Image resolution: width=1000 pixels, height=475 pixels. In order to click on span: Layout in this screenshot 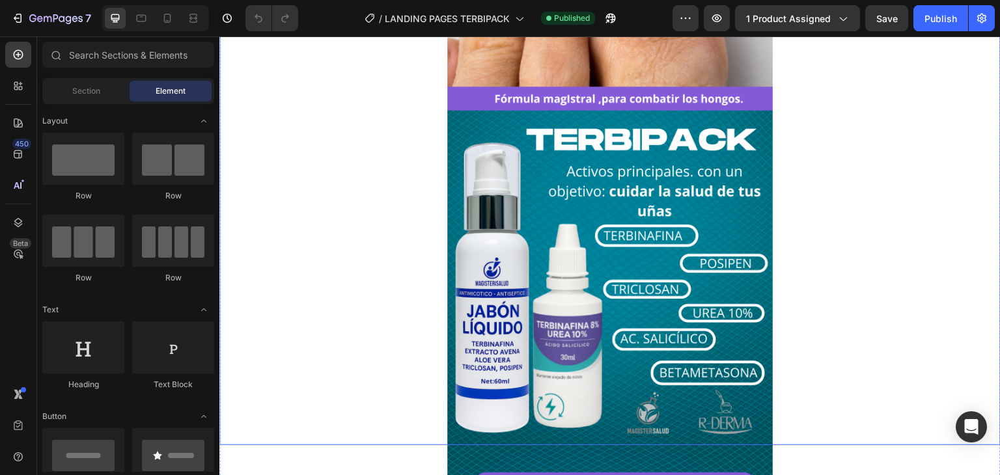, I will do `click(55, 121)`.